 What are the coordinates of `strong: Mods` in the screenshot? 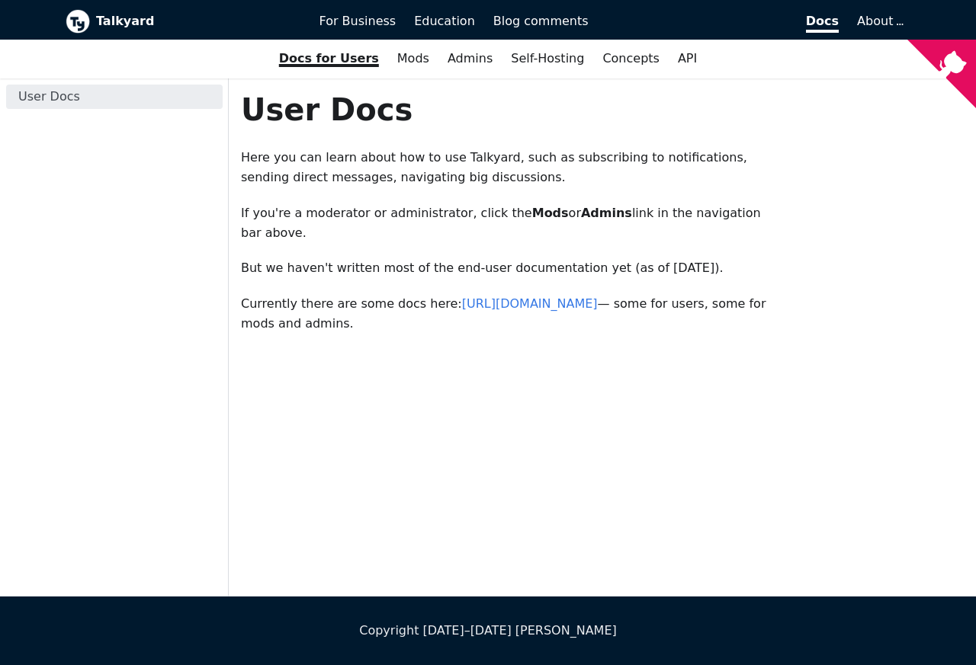 It's located at (550, 213).